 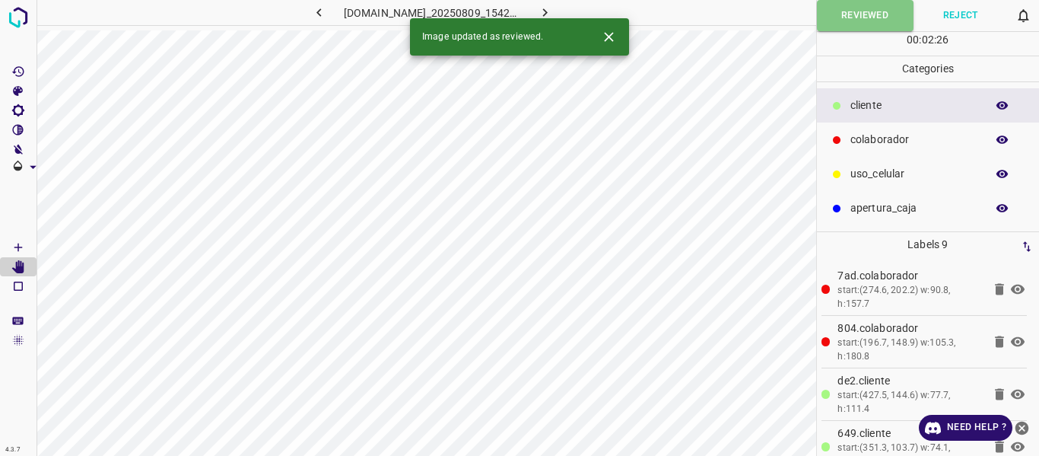 I want to click on p: 804.colaborador, so click(x=910, y=328).